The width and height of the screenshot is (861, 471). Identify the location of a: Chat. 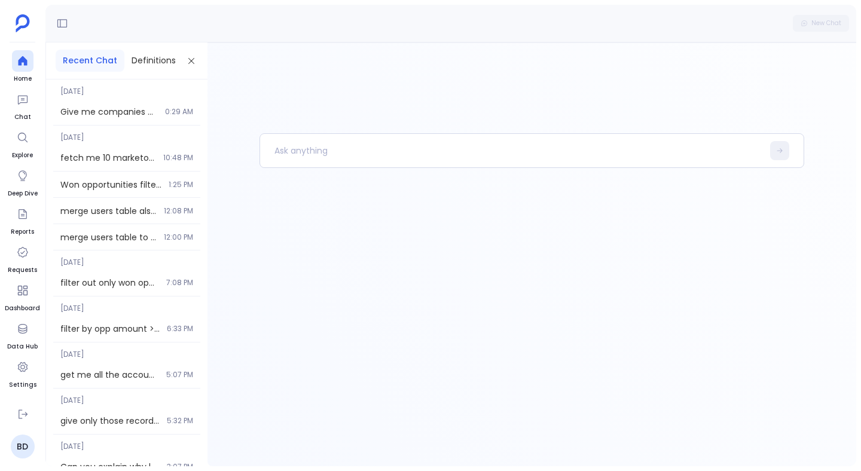
(23, 105).